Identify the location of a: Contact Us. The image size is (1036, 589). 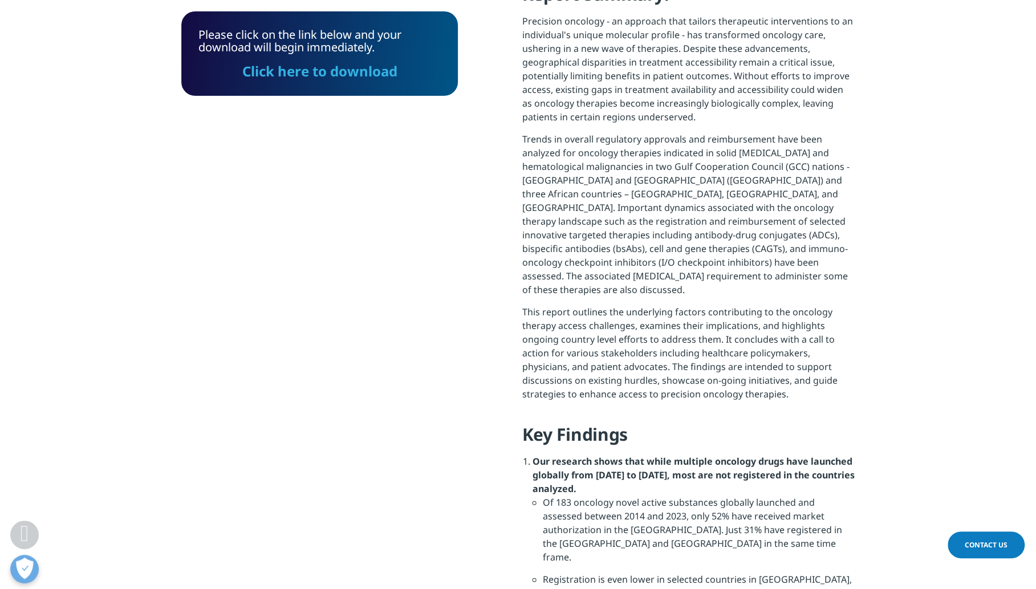
(986, 544).